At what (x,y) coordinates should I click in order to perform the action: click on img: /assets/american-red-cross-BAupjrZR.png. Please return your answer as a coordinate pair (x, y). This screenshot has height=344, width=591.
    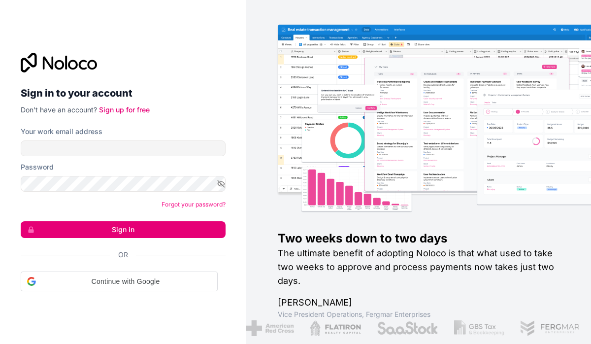
    Looking at the image, I should click on (250, 328).